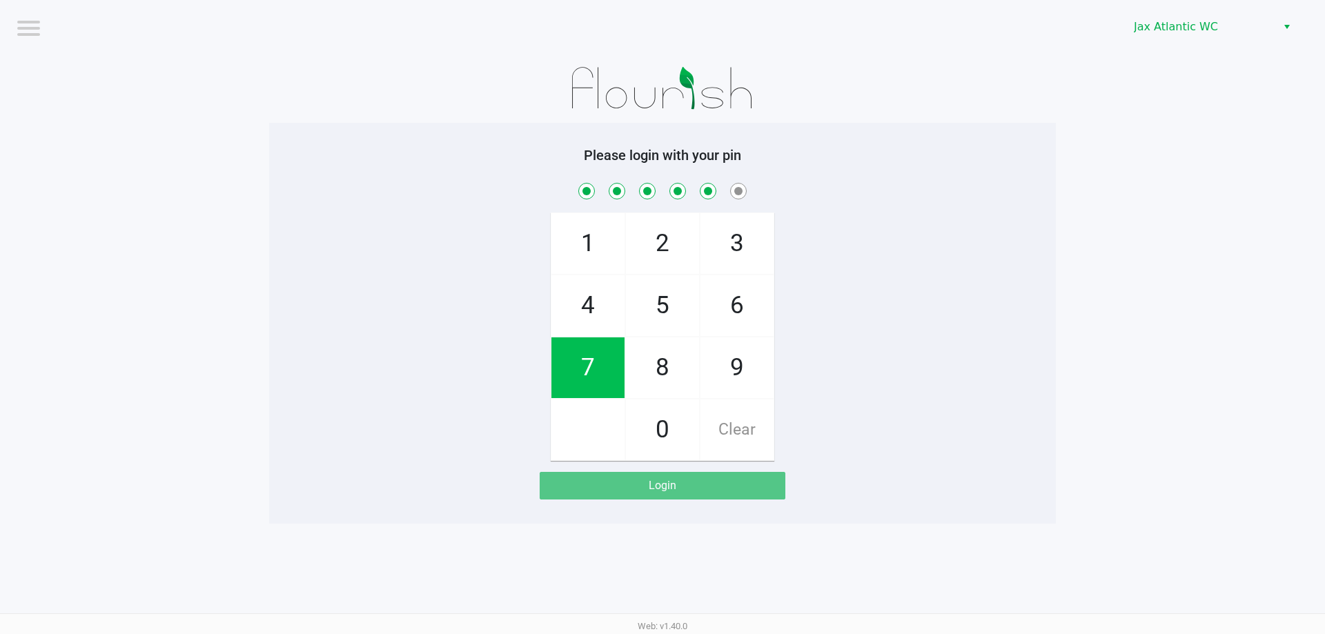 This screenshot has height=634, width=1325. I want to click on span: 5, so click(662, 306).